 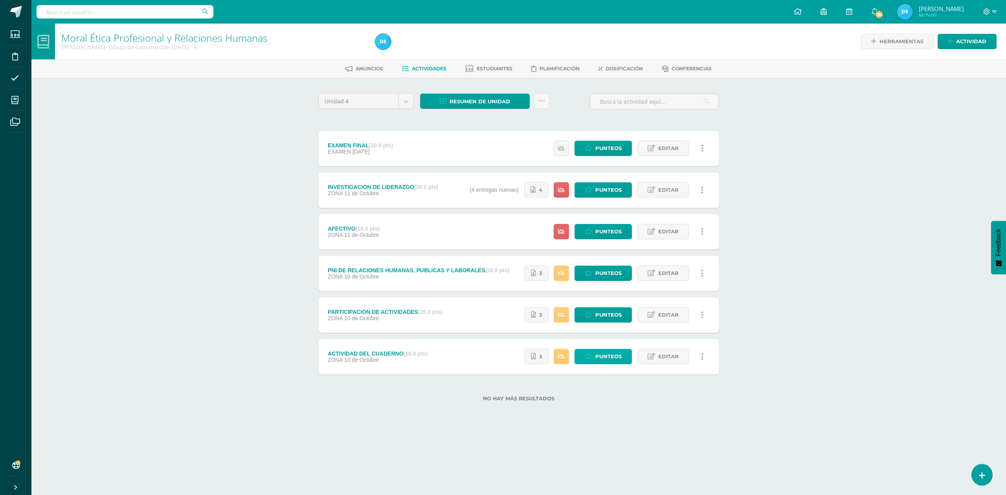 What do you see at coordinates (213, 47) in the screenshot?
I see `div: Quinto Bach. Dibujo de Construcción Sábado 'A'` at bounding box center [213, 47].